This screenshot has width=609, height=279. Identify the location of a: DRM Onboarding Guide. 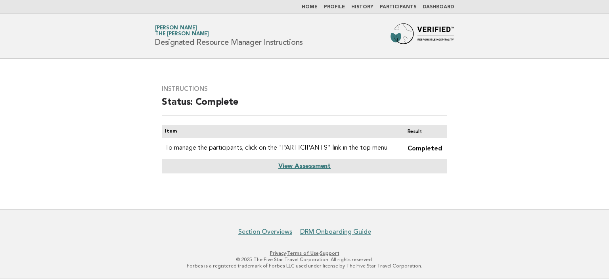
(336, 232).